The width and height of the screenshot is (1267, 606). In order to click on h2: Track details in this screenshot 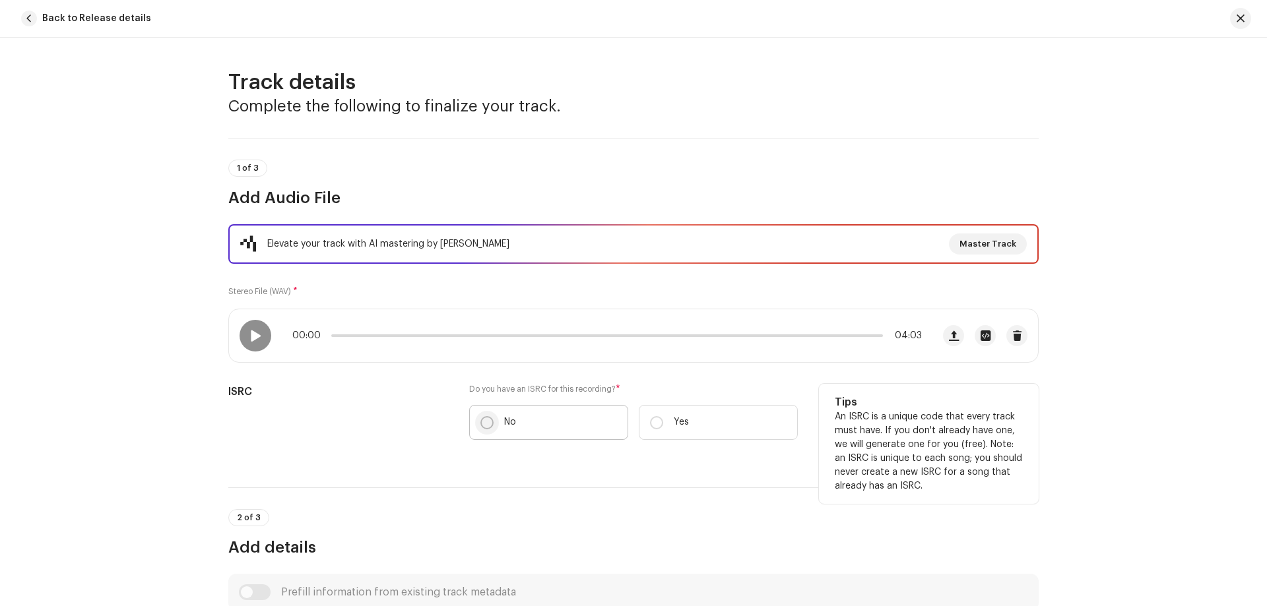, I will do `click(633, 82)`.